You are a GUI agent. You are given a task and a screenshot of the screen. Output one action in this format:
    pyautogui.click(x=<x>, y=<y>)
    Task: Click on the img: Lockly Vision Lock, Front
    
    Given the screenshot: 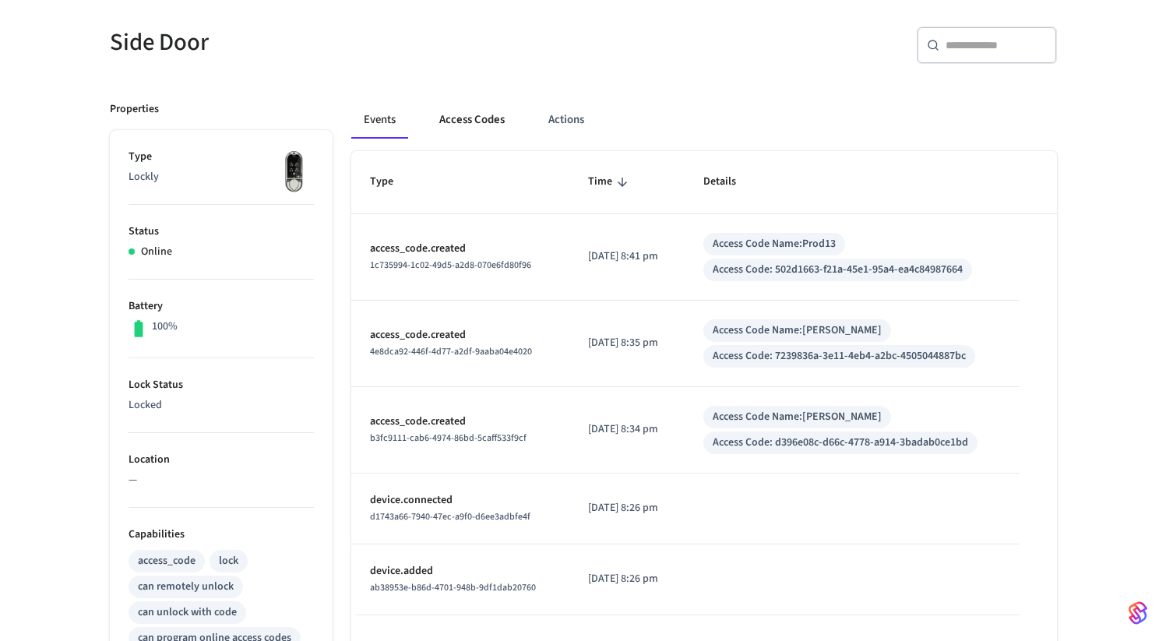 What is the action you would take?
    pyautogui.click(x=294, y=172)
    